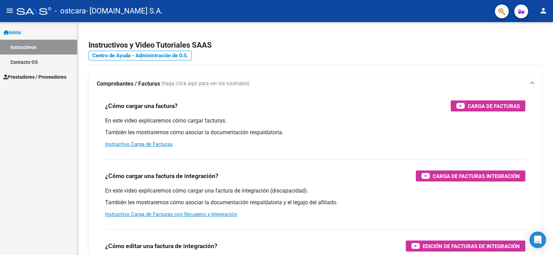 The width and height of the screenshot is (553, 255). I want to click on button: Edición de Facturas de integración, so click(465, 246).